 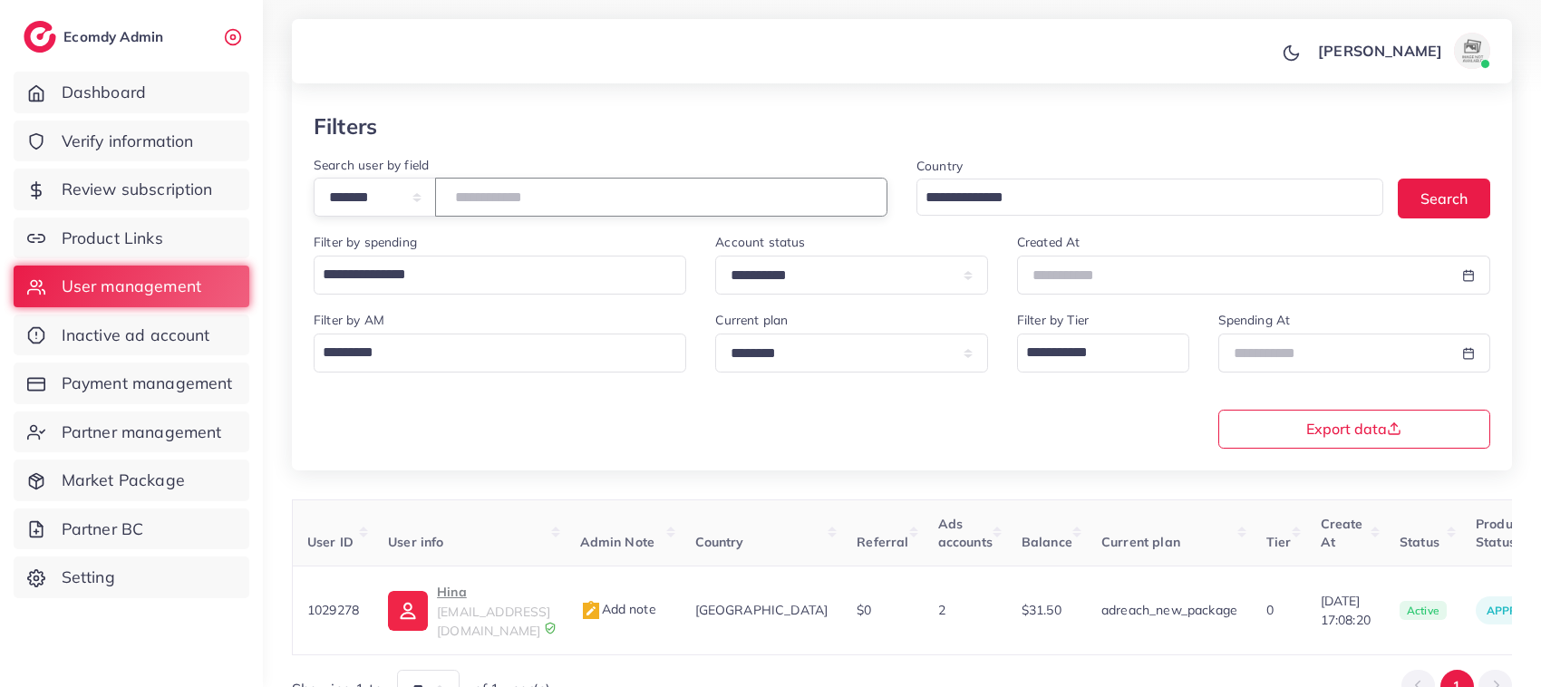 I want to click on label: Account status, so click(x=759, y=242).